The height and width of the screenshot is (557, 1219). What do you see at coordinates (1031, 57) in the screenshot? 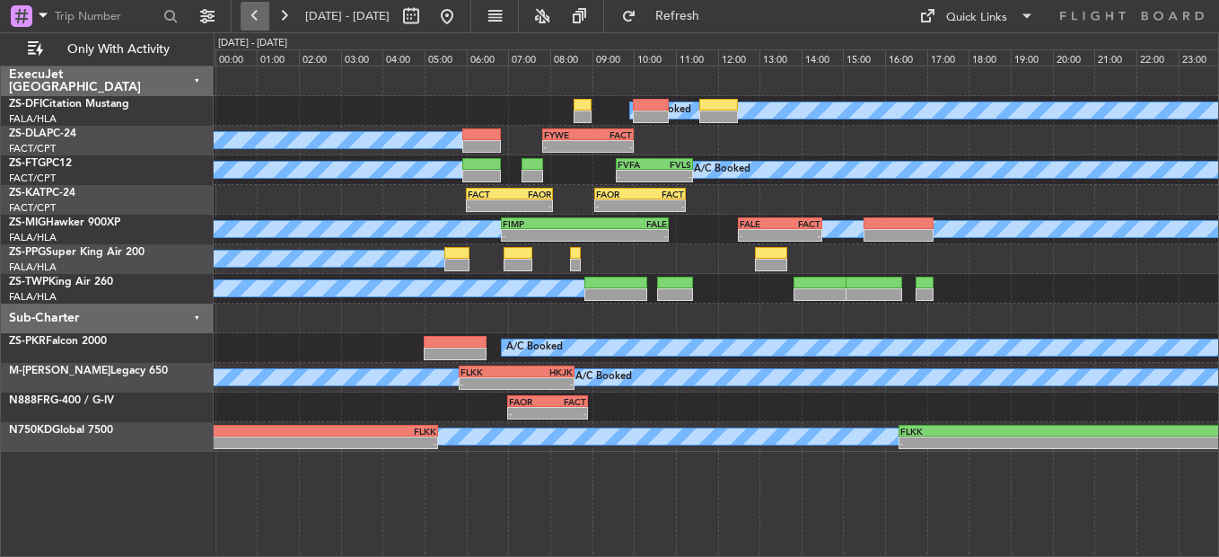
I see `div: 19:00` at bounding box center [1031, 57].